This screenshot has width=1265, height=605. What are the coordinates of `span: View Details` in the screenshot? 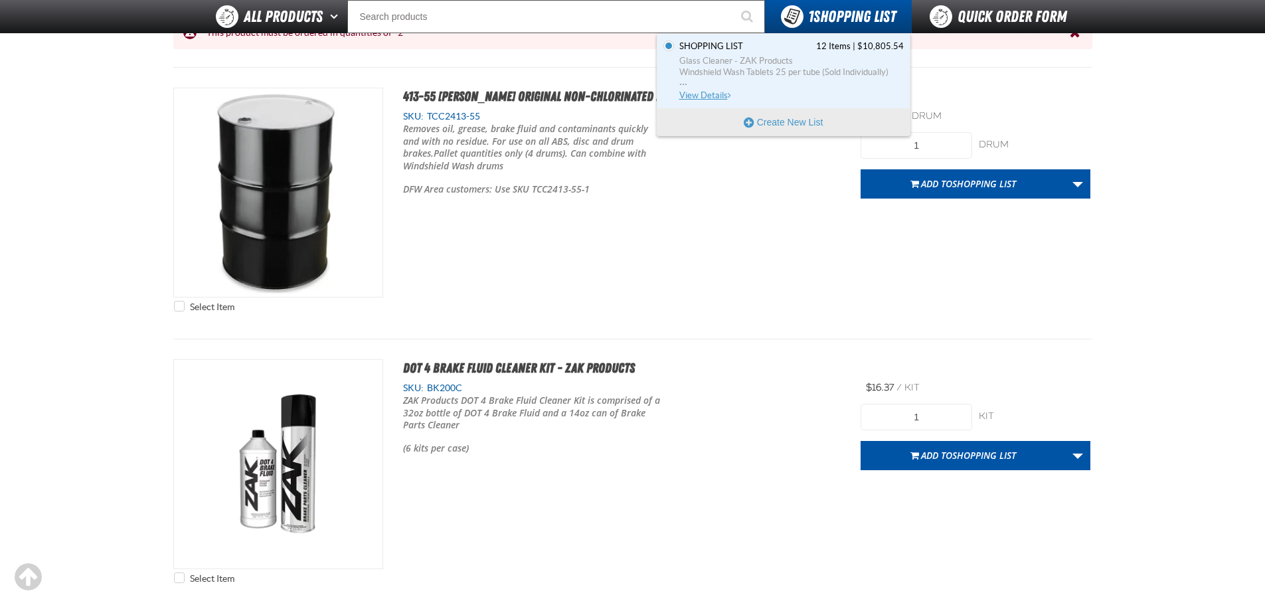 It's located at (706, 95).